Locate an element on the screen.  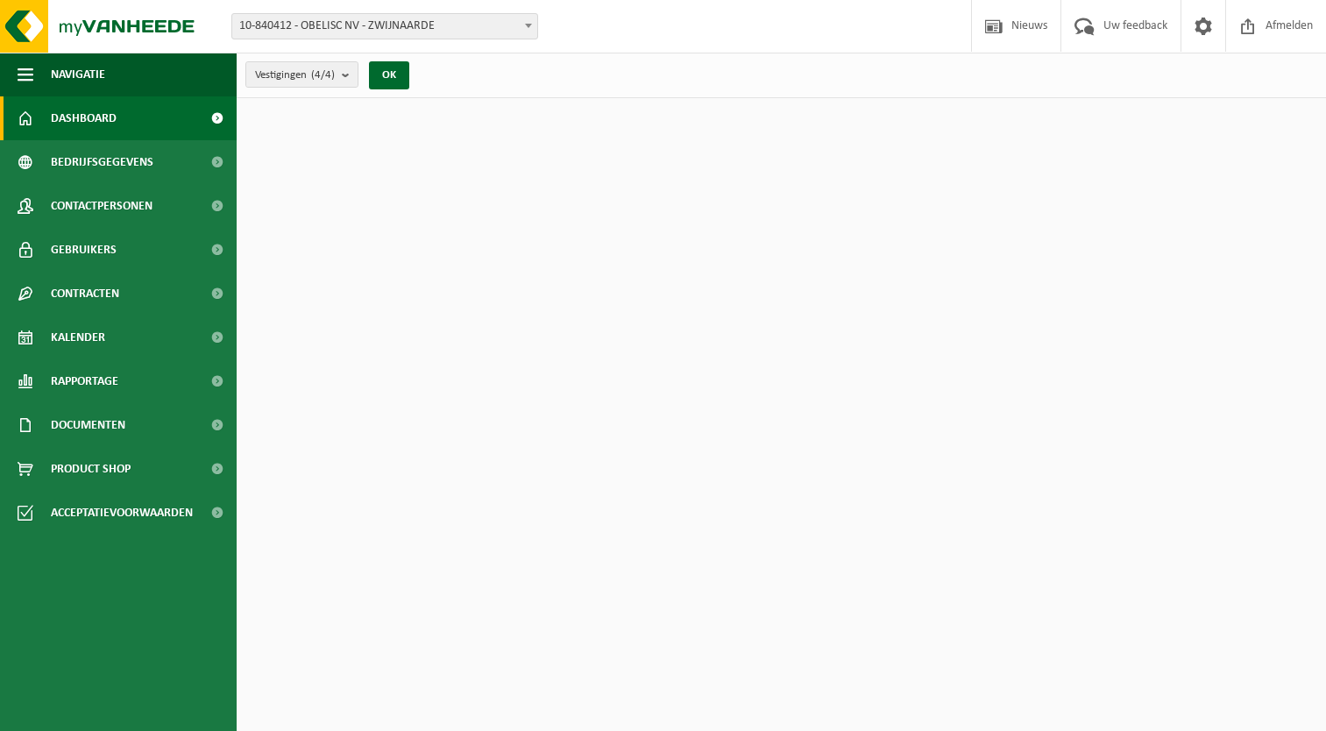
span: Navigatie is located at coordinates (78, 74).